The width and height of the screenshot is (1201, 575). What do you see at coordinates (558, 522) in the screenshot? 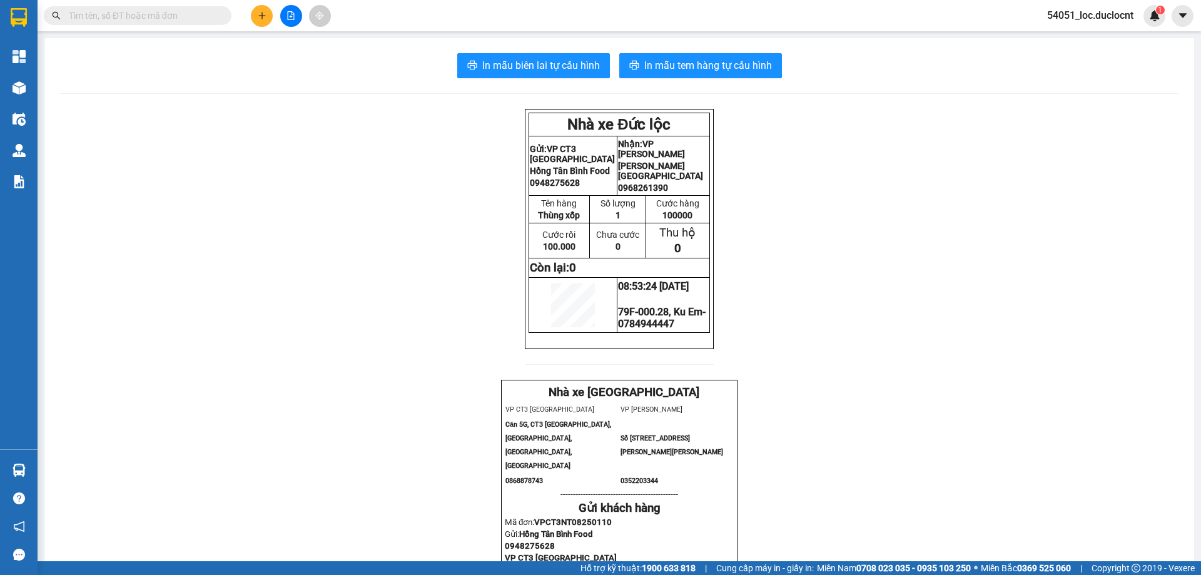
I see `span: Mã đơn:` at bounding box center [558, 522].